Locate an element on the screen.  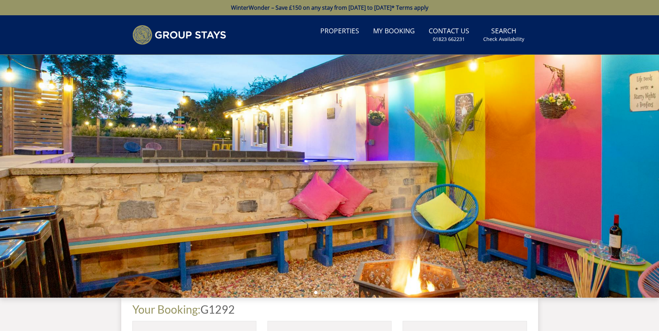
a: SearchCheck Availability is located at coordinates (504, 35).